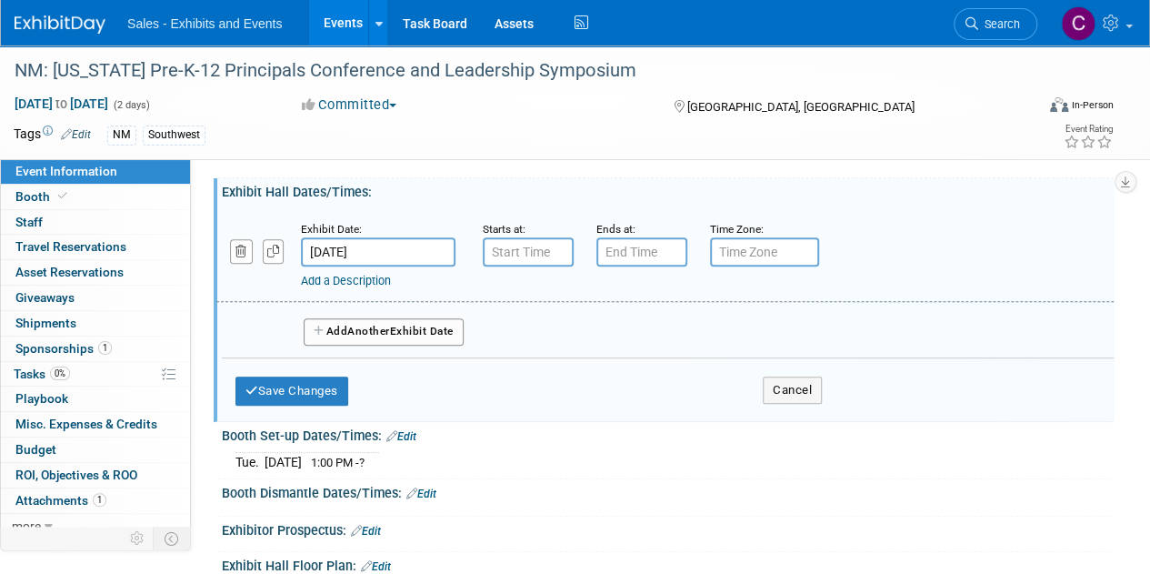 The width and height of the screenshot is (1150, 574). Describe the element at coordinates (1092, 105) in the screenshot. I see `div: In-Person` at that location.